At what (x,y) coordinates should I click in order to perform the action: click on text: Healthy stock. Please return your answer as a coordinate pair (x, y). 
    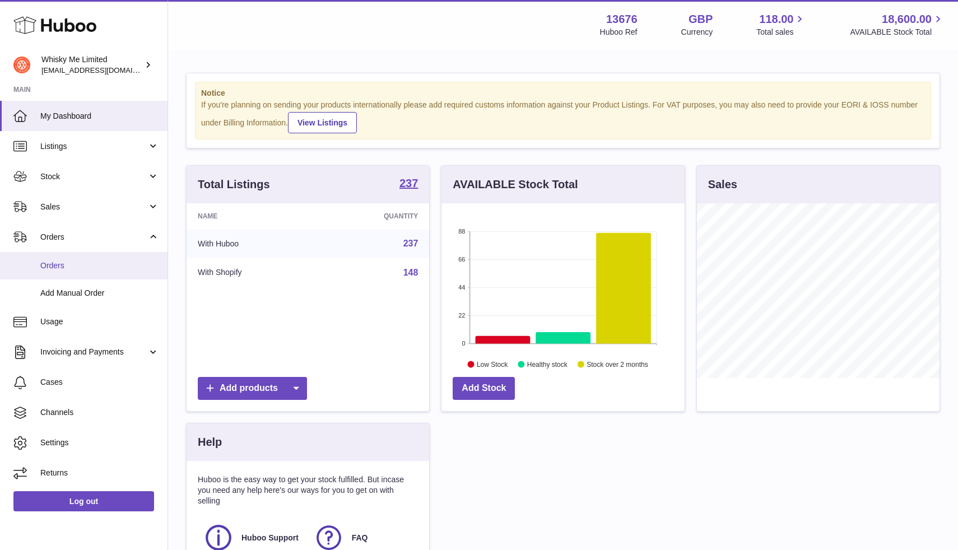
    Looking at the image, I should click on (547, 364).